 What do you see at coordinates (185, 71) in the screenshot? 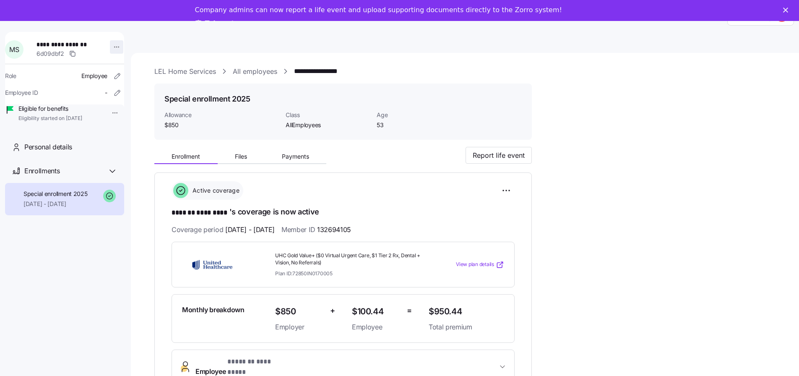
I see `a: LEL Home Services` at bounding box center [185, 71].